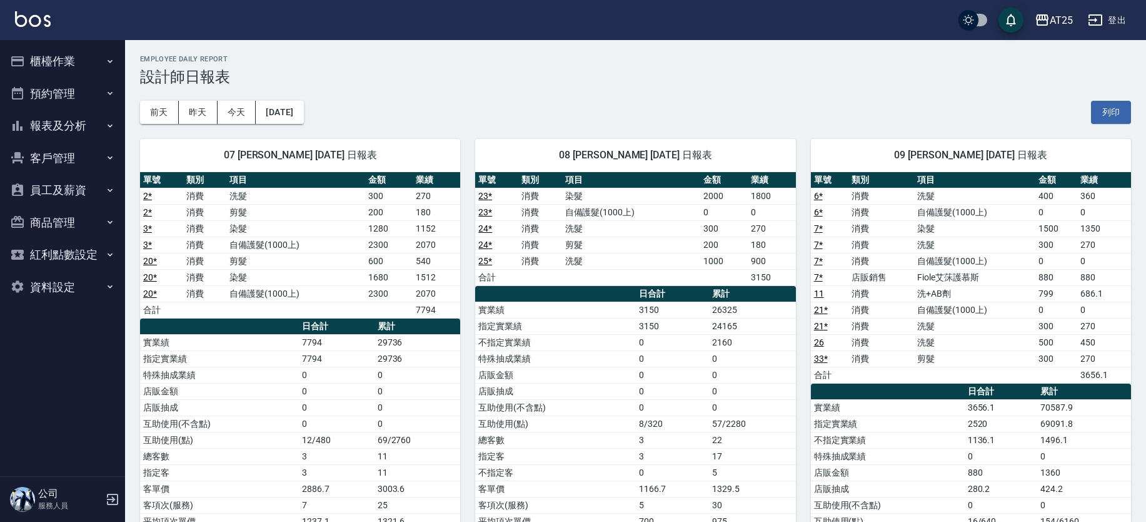 The width and height of the screenshot is (1146, 522). I want to click on td: 686.1, so click(1105, 293).